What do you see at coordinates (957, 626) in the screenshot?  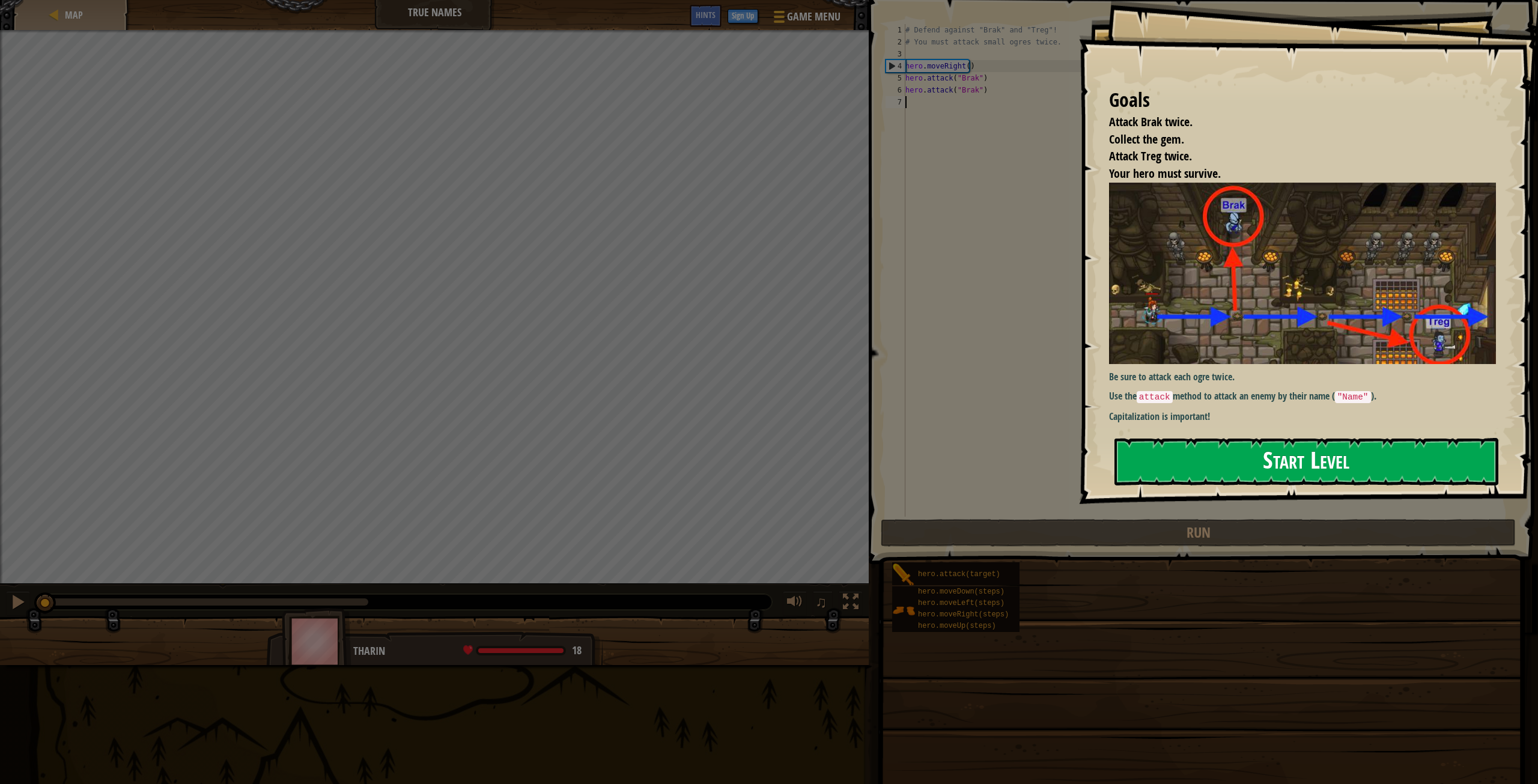 I see `span: hero.moveUp(steps)` at bounding box center [957, 626].